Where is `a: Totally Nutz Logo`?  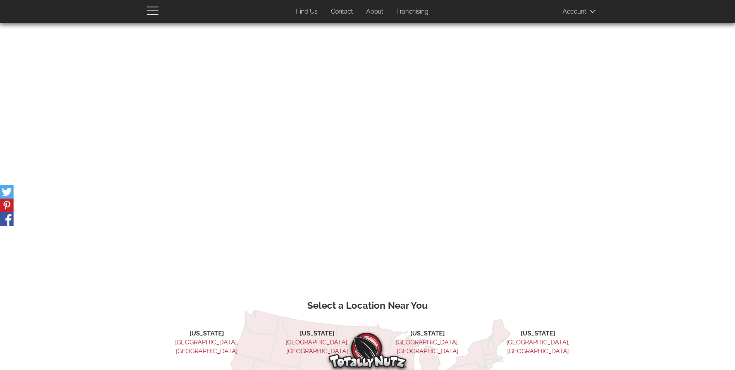 a: Totally Nutz Logo is located at coordinates (368, 350).